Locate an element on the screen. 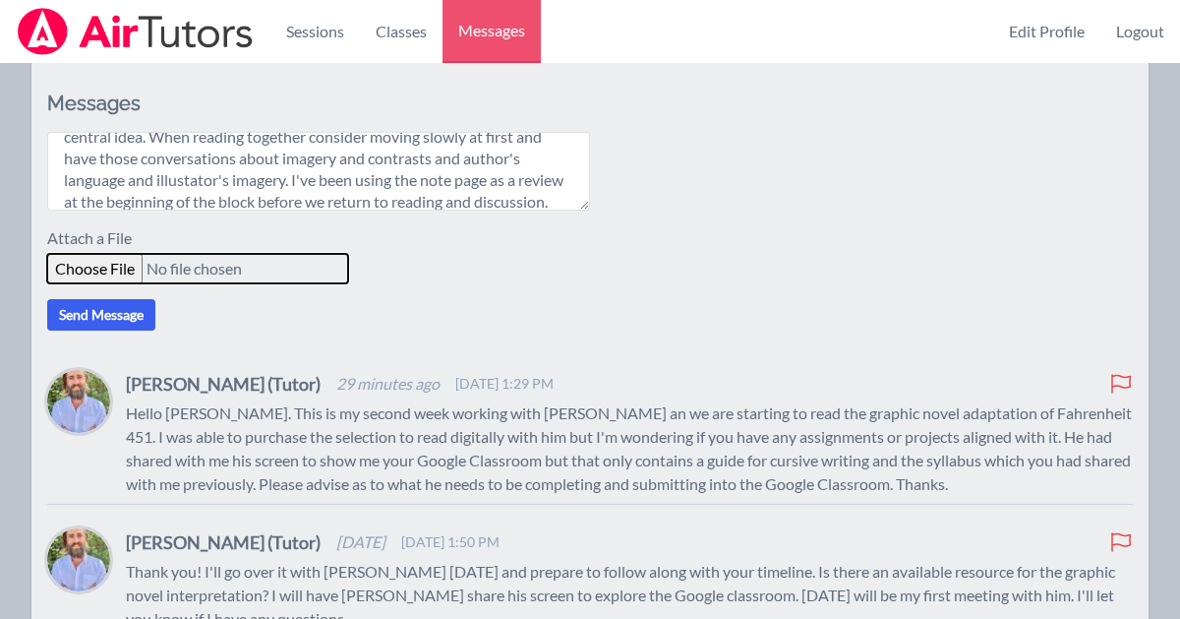 The width and height of the screenshot is (1180, 619). h2: Messages is located at coordinates (319, 103).